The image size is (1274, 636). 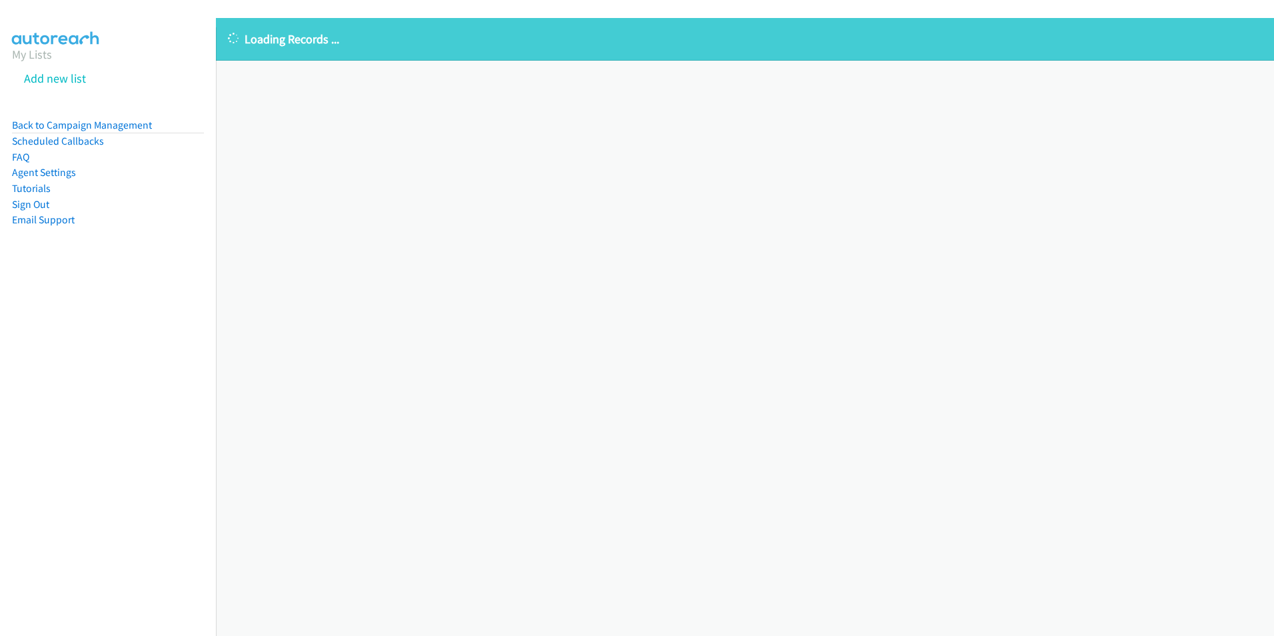 I want to click on a: Email Support, so click(x=43, y=219).